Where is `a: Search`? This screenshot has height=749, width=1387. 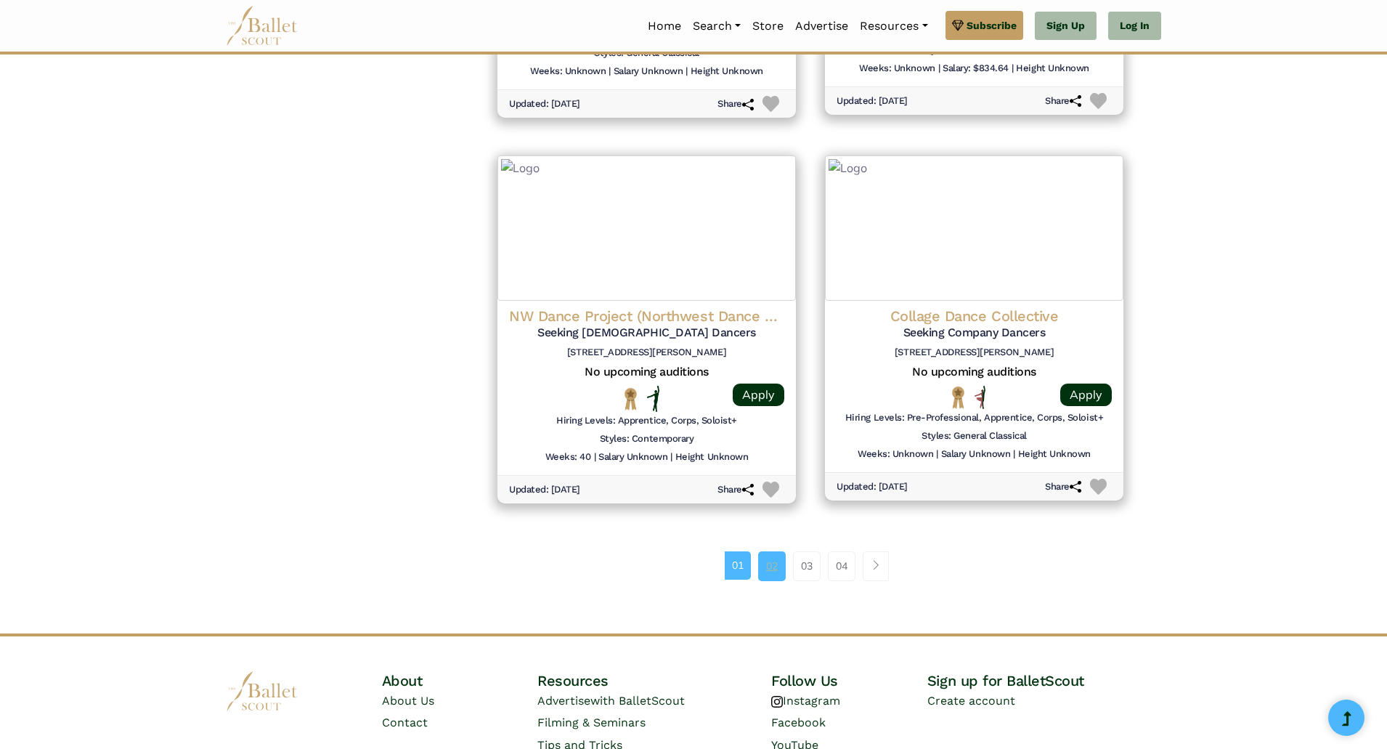
a: Search is located at coordinates (717, 26).